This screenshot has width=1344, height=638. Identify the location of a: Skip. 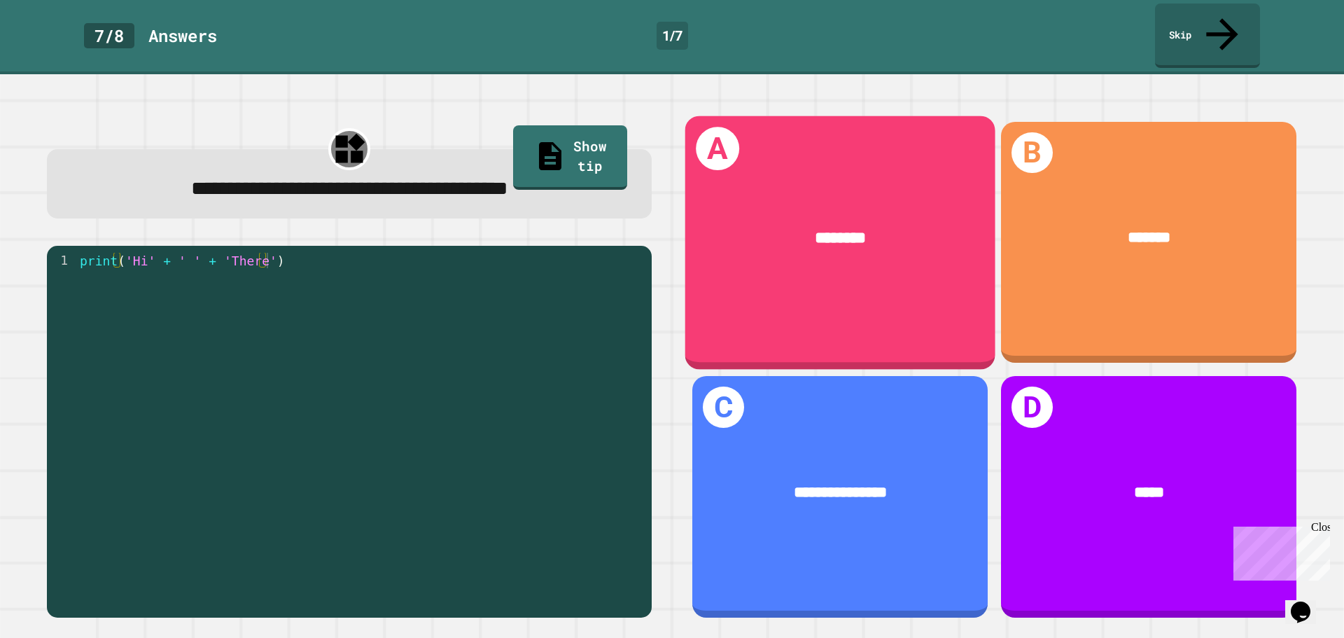
(1208, 36).